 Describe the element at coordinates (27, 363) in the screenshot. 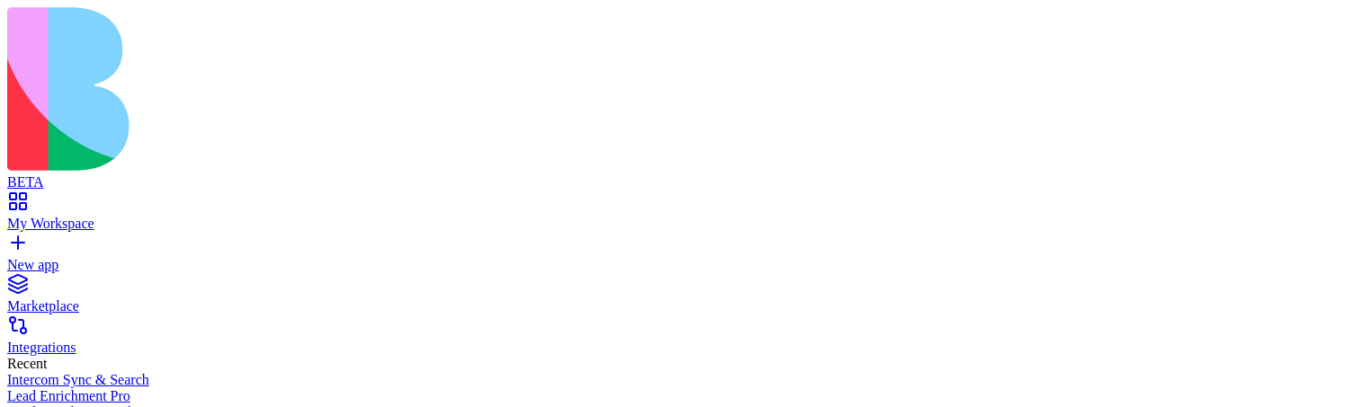

I see `span: Recent` at that location.